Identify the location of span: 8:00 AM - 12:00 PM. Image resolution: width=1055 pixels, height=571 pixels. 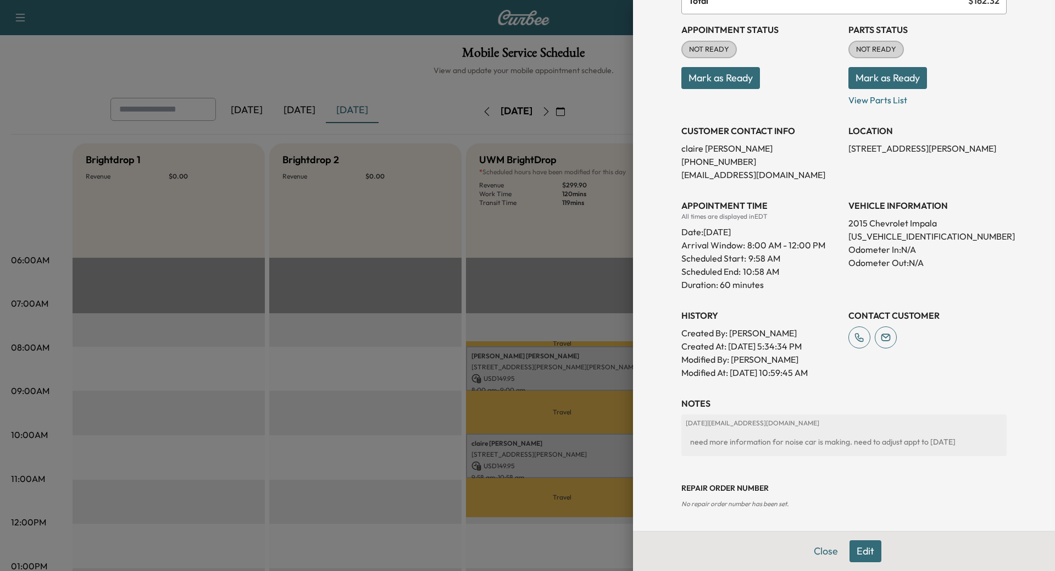
(787, 245).